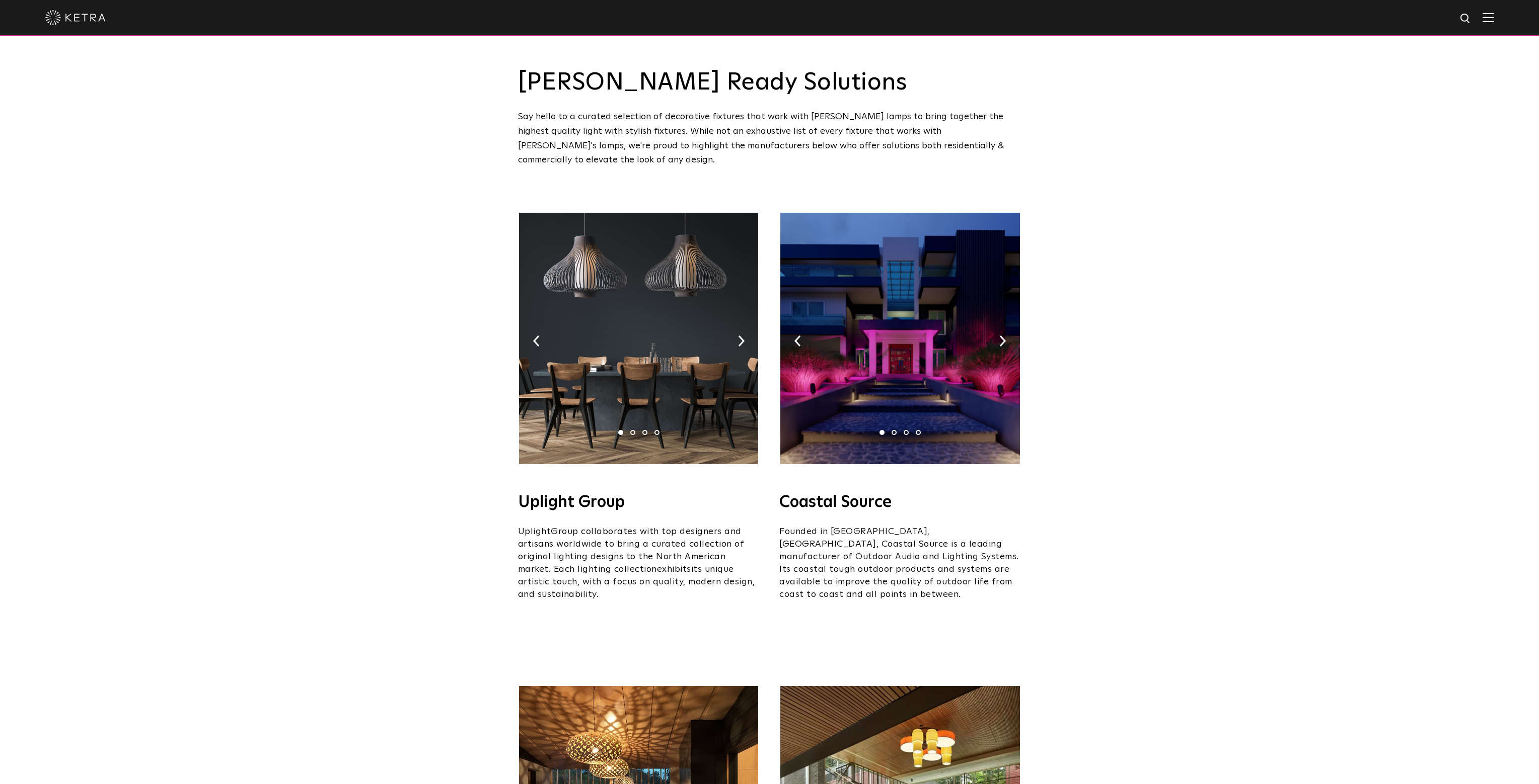  I want to click on span: Group collaborates with top designers and artisans worldwide to bring a curated collection of ori..., so click(631, 550).